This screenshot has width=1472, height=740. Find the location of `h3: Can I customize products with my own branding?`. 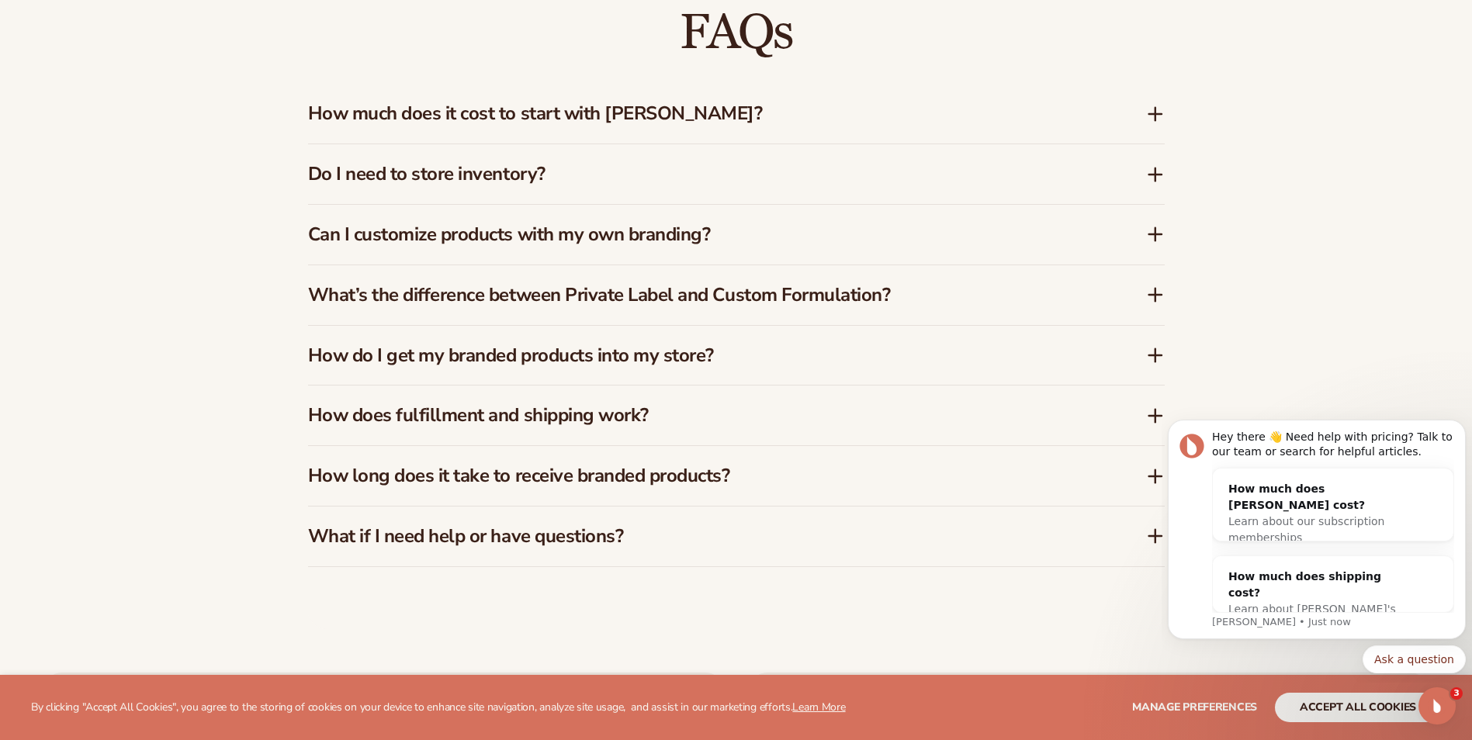

h3: Can I customize products with my own branding? is located at coordinates (704, 234).